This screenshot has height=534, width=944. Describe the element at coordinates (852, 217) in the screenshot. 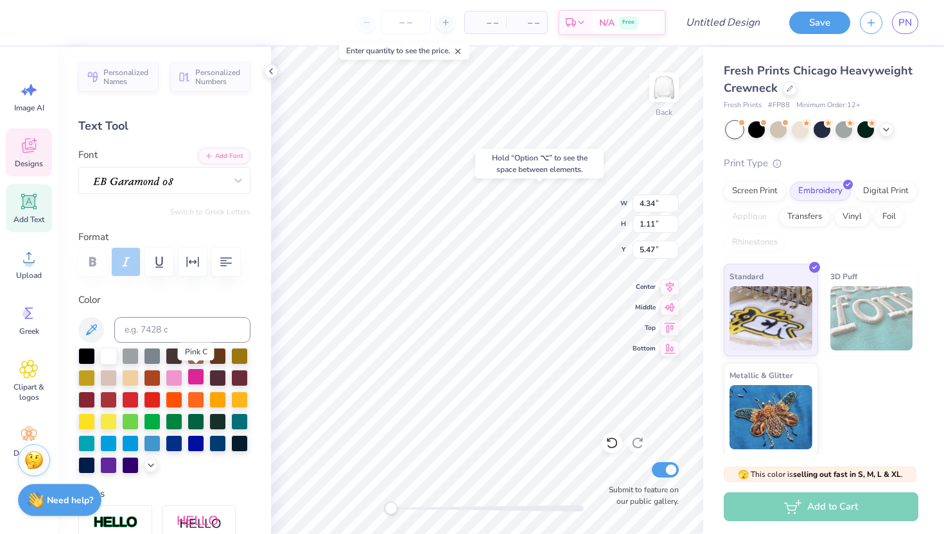

I see `div: Vinyl` at that location.